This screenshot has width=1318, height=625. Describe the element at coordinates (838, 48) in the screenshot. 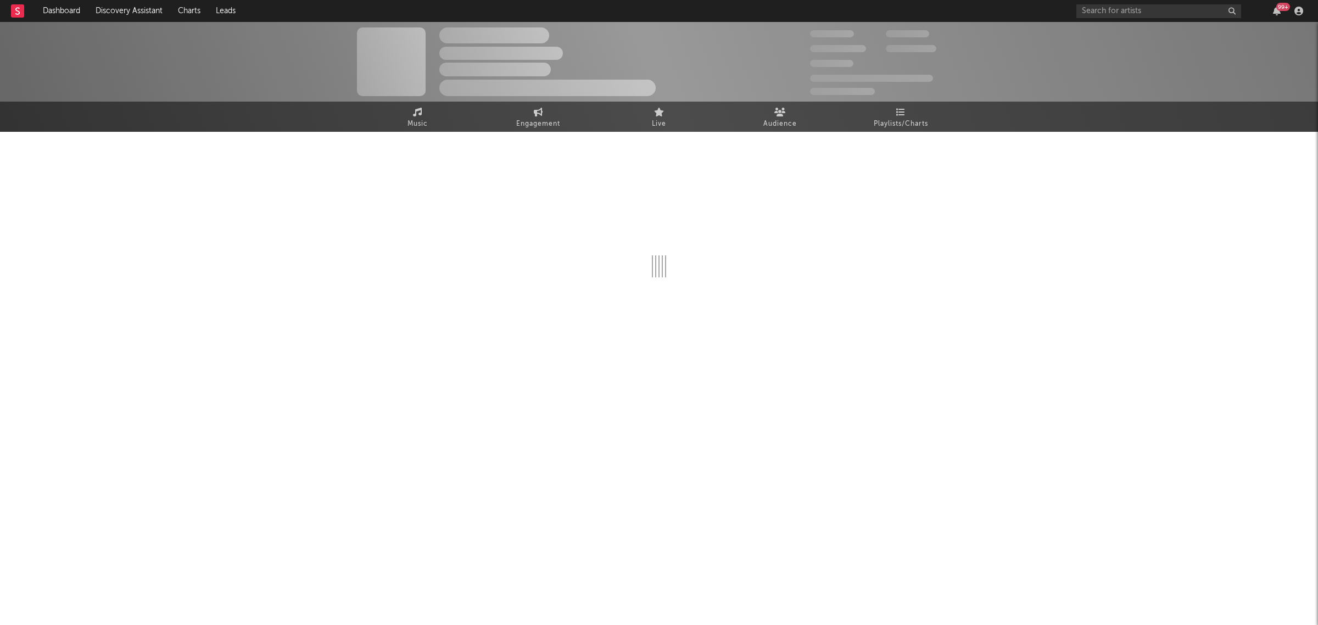

I see `span: 50,000,000` at that location.